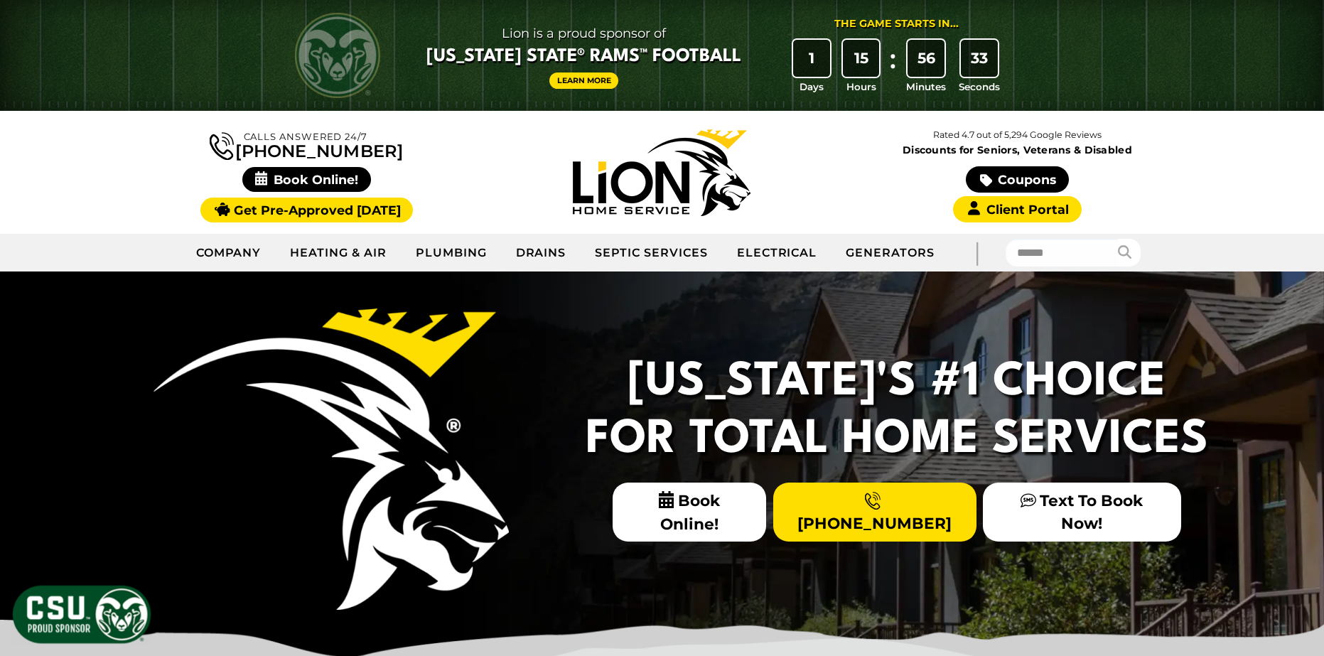  Describe the element at coordinates (584, 33) in the screenshot. I see `span: Lion is a proud sponsor of` at that location.